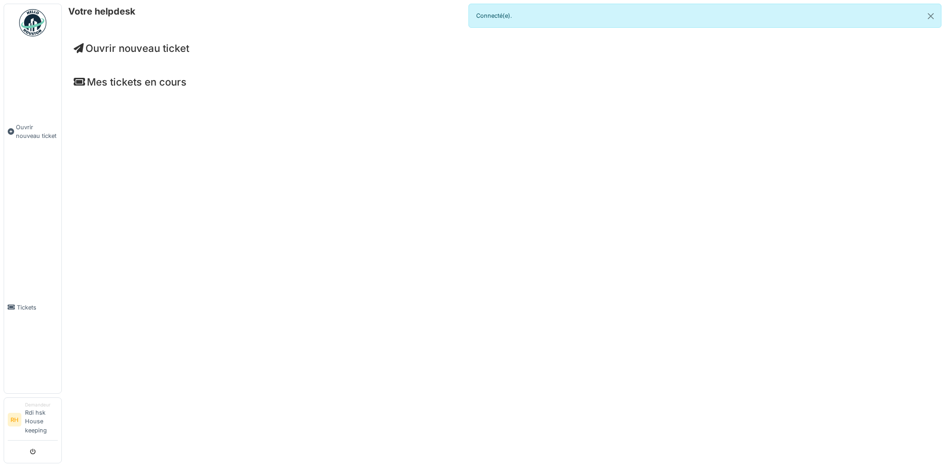 The height and width of the screenshot is (467, 946). What do you see at coordinates (15, 419) in the screenshot?
I see `li: RH` at bounding box center [15, 419].